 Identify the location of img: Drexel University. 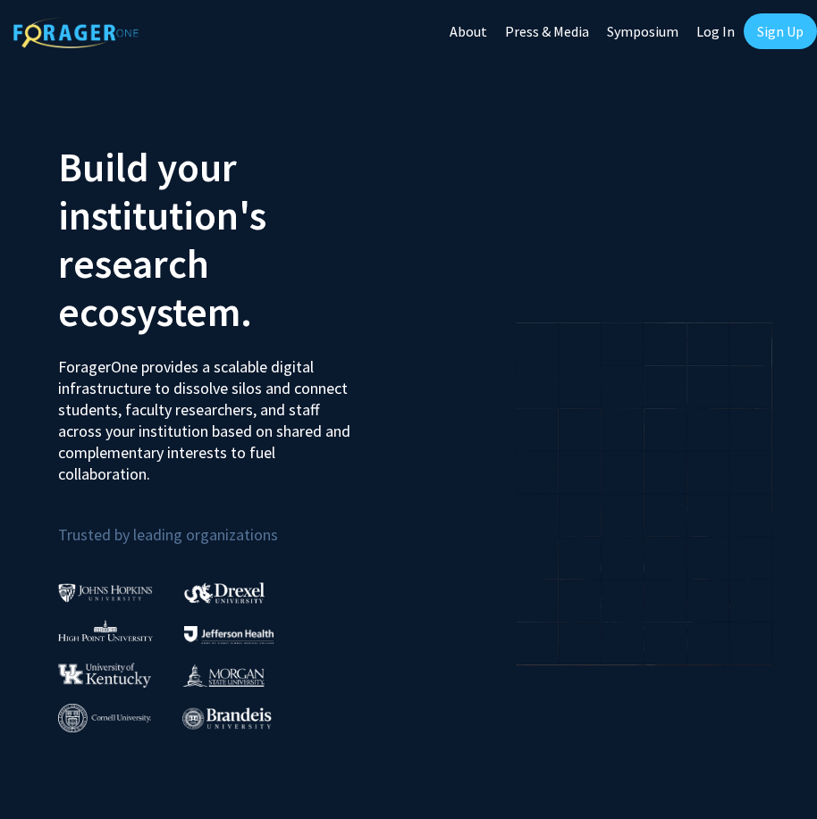
(224, 592).